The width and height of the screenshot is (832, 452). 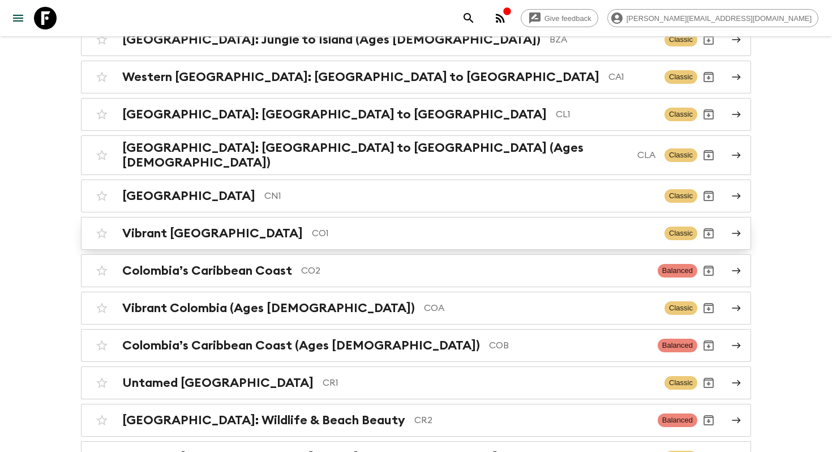 What do you see at coordinates (532, 420) in the screenshot?
I see `p: CR2` at bounding box center [532, 420].